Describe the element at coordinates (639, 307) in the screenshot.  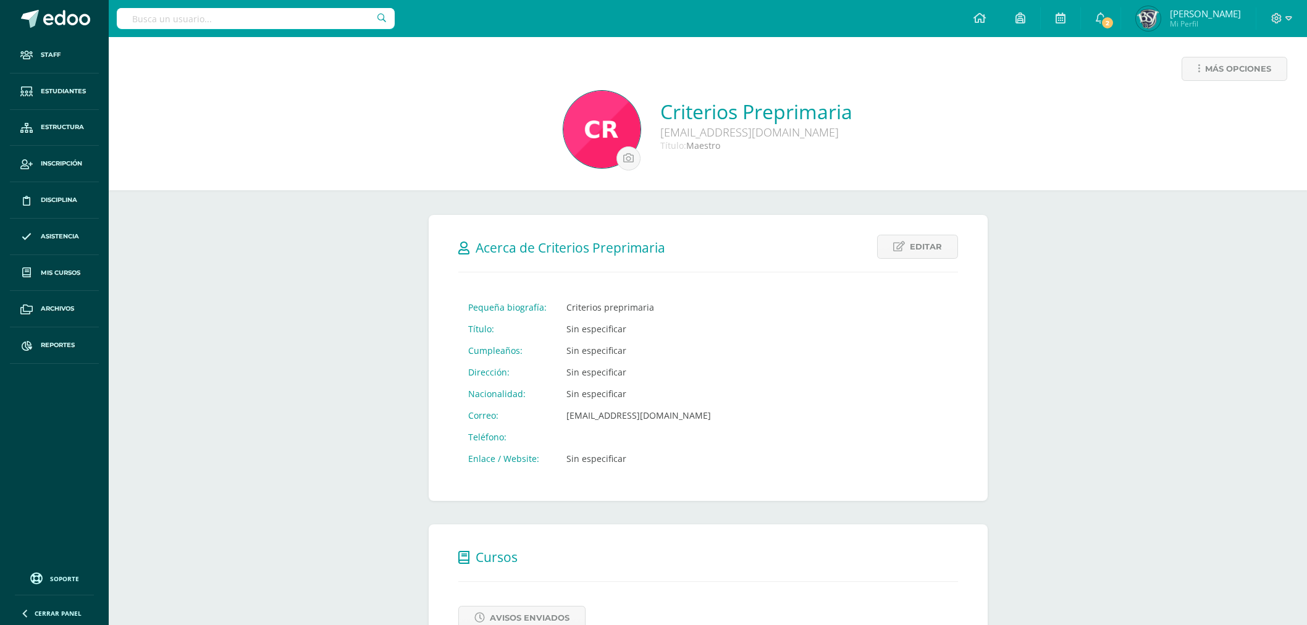
I see `td: Criterios preprimaria` at that location.